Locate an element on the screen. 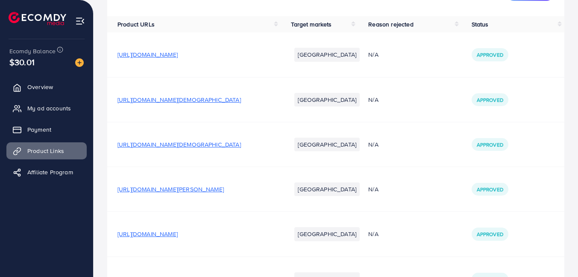  img: image is located at coordinates (79, 63).